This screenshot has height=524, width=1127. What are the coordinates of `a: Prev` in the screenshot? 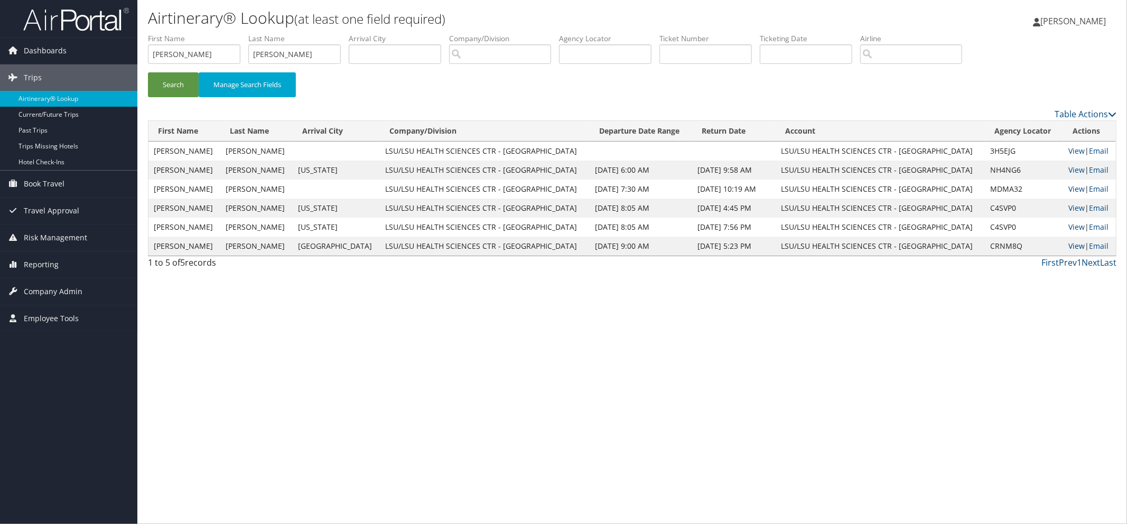 It's located at (1068, 263).